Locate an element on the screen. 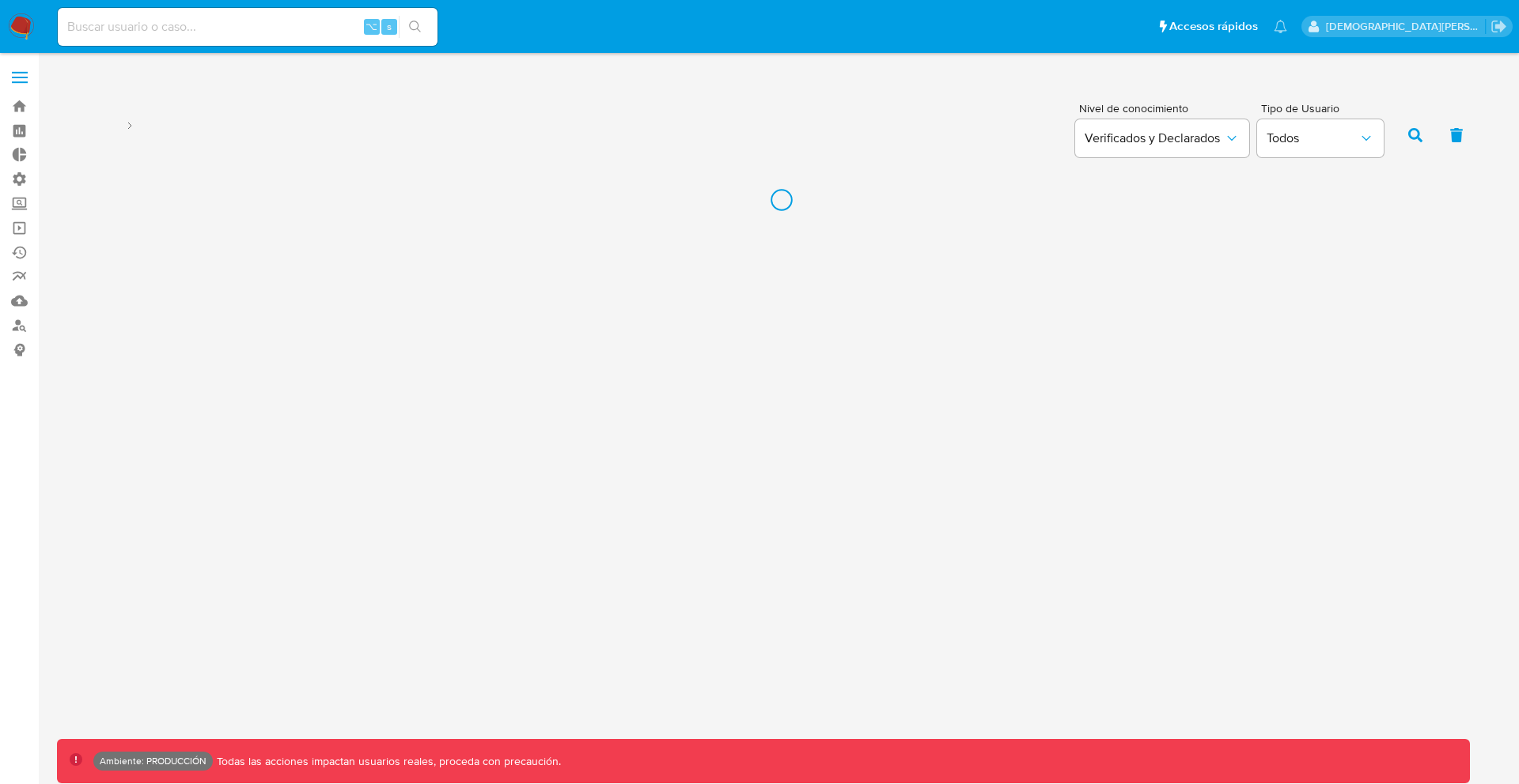  p: Ambiente: PRODUCCIÓN is located at coordinates (152, 761).